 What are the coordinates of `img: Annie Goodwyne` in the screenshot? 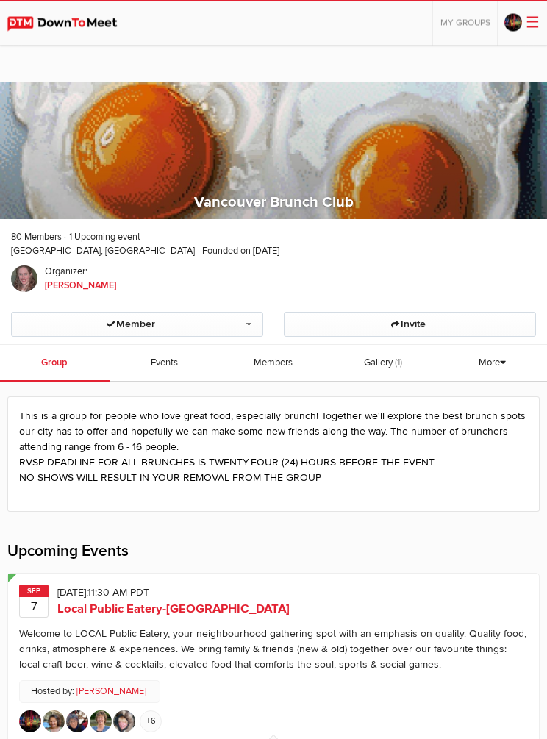 It's located at (54, 722).